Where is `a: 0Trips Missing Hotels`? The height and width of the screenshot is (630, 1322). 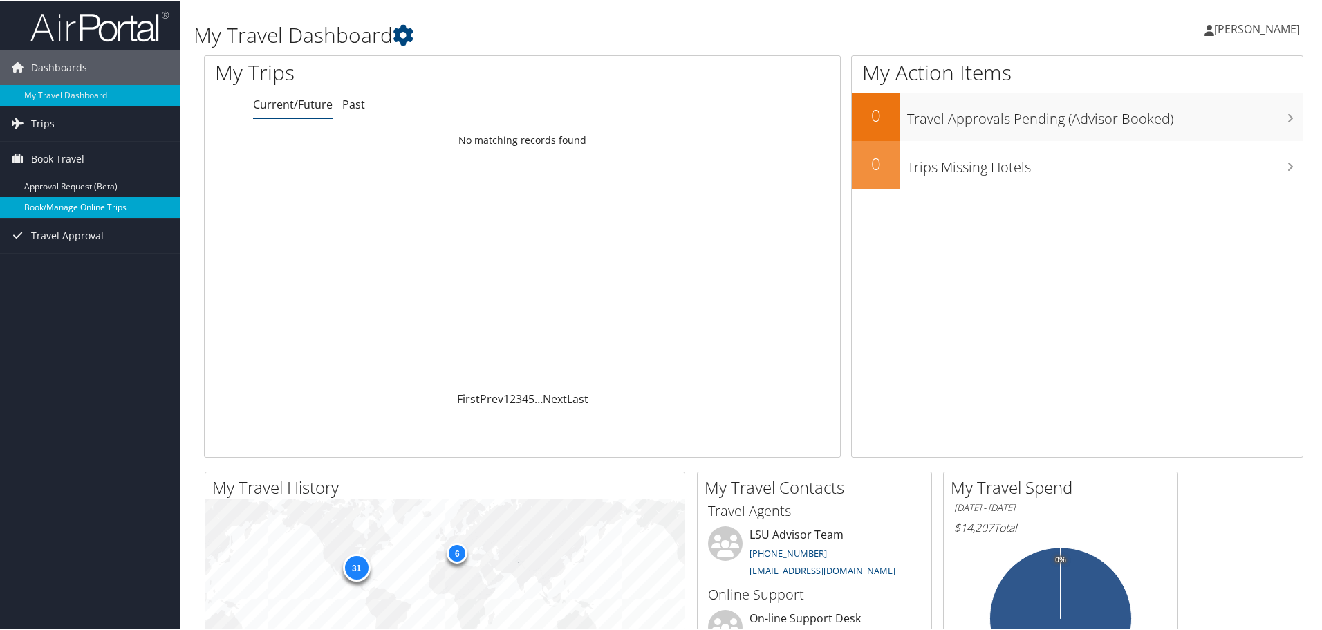
a: 0Trips Missing Hotels is located at coordinates (1077, 164).